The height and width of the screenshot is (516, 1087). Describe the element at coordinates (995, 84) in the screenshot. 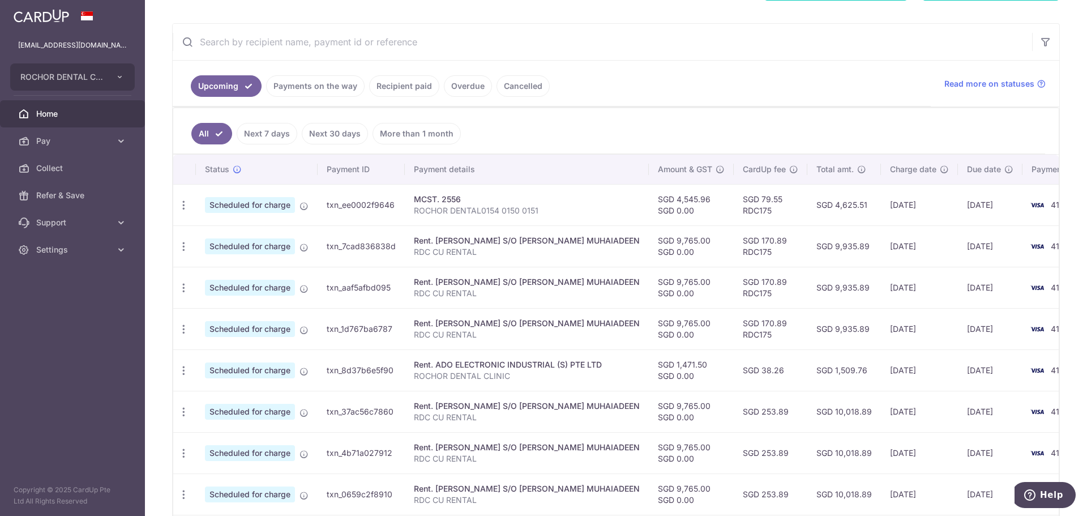

I see `a: Read more on statuses` at that location.